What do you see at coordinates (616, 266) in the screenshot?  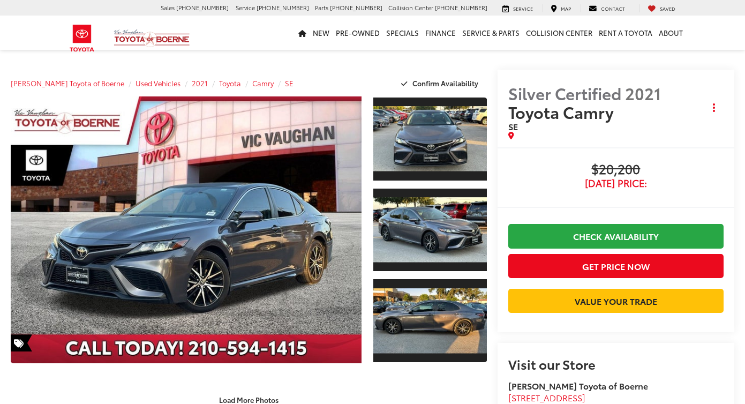 I see `button: Get Price Now` at bounding box center [616, 266].